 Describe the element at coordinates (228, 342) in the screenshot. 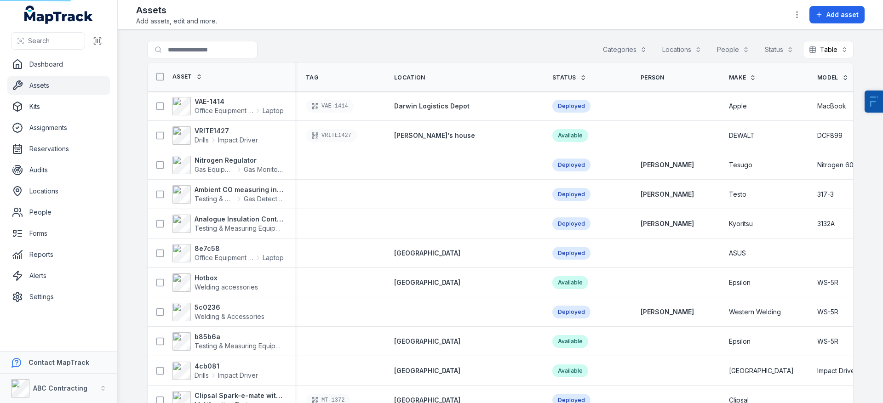

I see `a: b85b6aTesting & Measuring Equipment` at that location.